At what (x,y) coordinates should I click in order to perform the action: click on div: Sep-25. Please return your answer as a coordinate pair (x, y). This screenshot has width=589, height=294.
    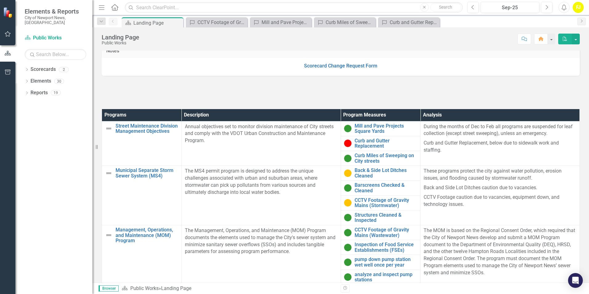
    Looking at the image, I should click on (510, 8).